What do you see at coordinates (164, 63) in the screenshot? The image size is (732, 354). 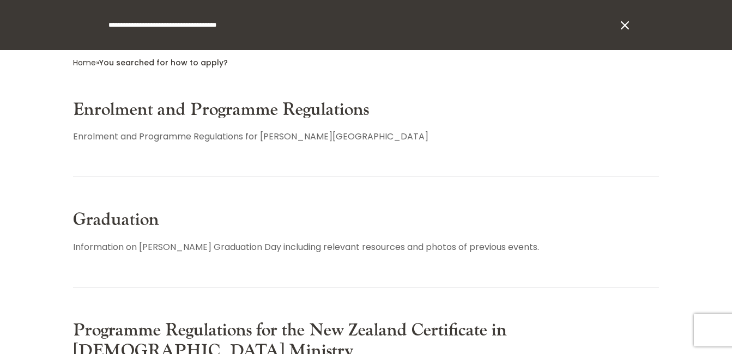 I see `span: You searched for how to apply?` at bounding box center [164, 63].